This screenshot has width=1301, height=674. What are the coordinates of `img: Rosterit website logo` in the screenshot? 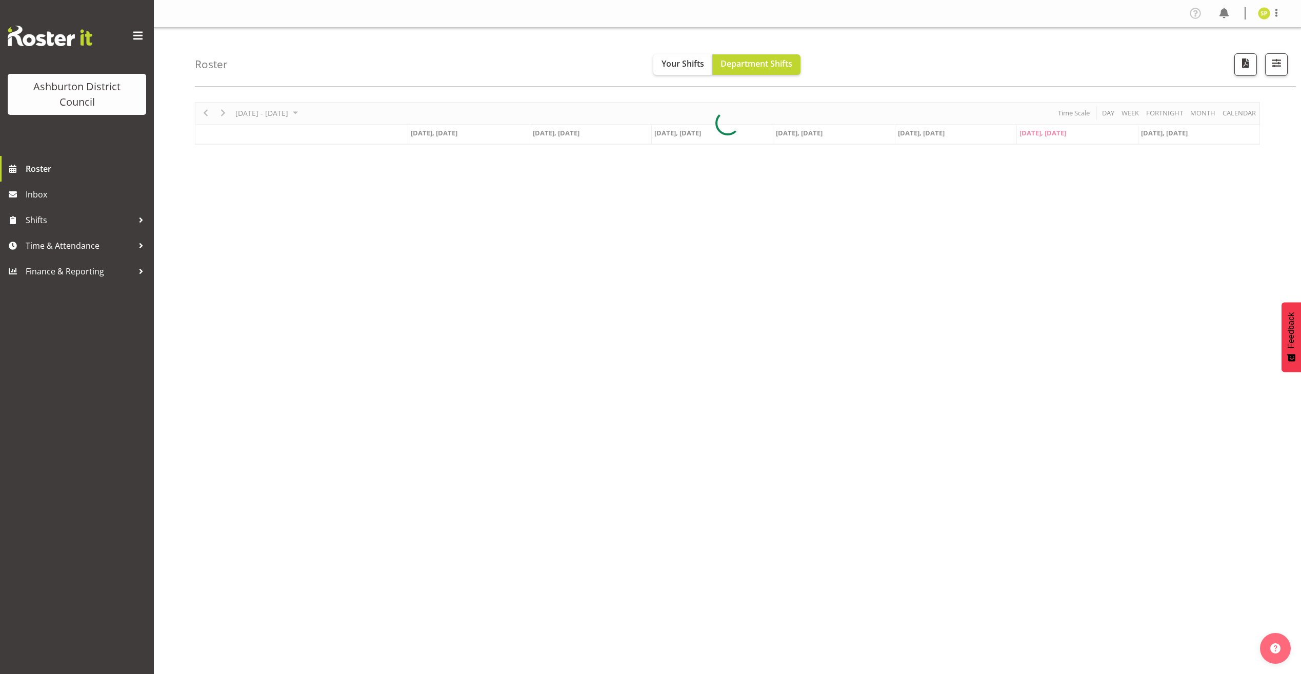 It's located at (50, 36).